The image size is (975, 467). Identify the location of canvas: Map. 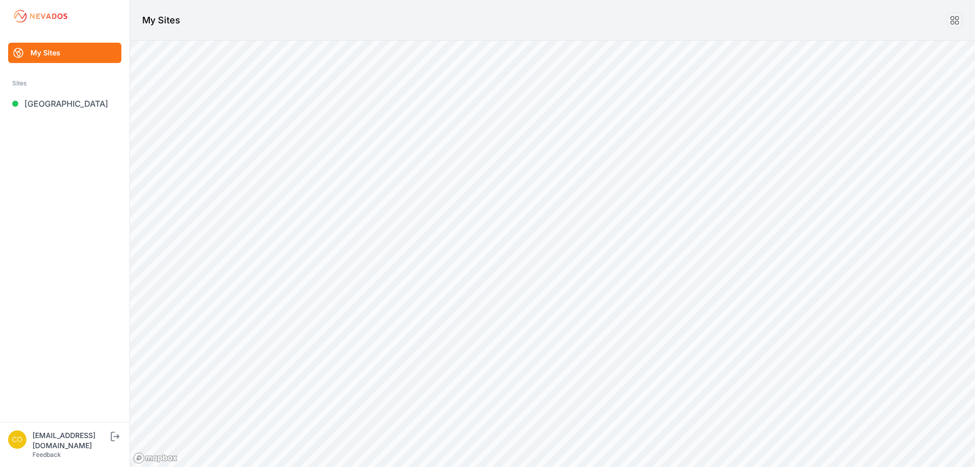
(552, 253).